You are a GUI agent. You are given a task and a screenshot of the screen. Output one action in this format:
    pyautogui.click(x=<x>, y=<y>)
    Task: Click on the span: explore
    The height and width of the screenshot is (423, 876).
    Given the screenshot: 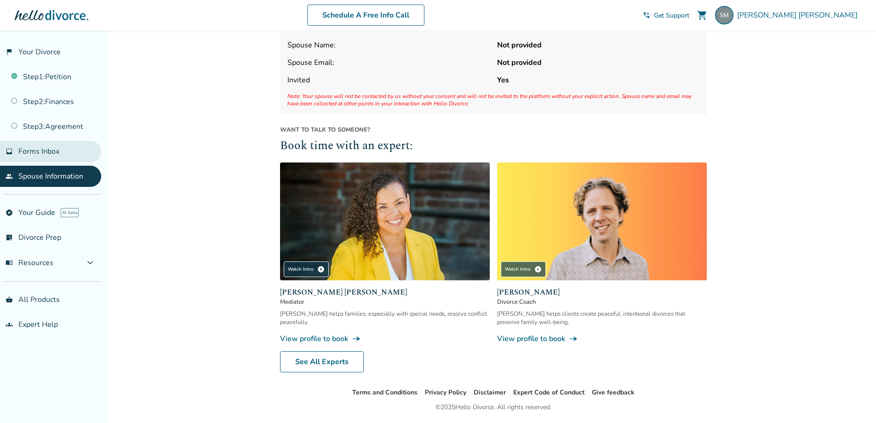 What is the action you would take?
    pyautogui.click(x=9, y=212)
    